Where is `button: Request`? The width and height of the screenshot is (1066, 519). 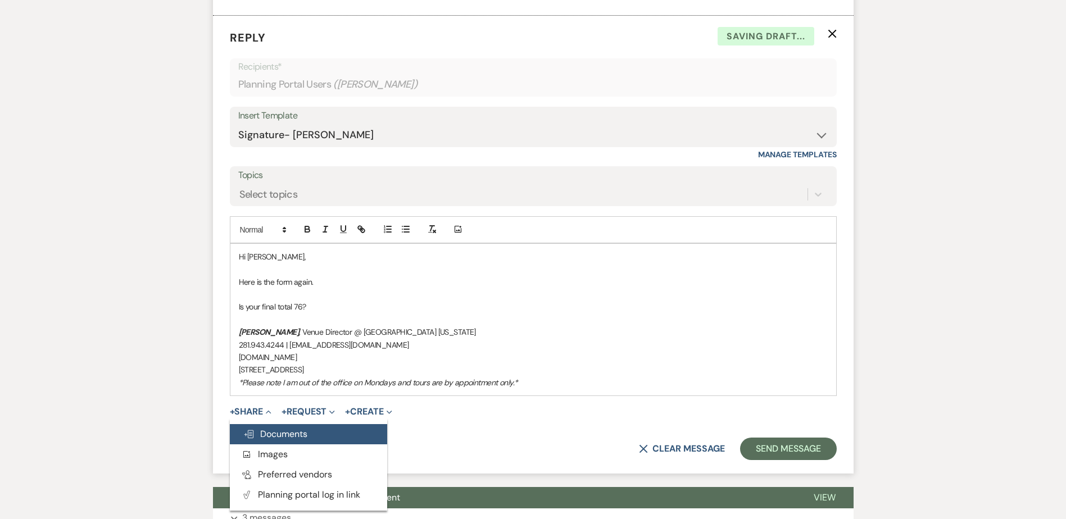
button: Request is located at coordinates (308, 412).